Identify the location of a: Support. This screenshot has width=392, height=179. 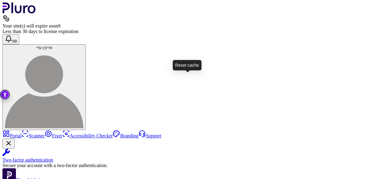
(150, 136).